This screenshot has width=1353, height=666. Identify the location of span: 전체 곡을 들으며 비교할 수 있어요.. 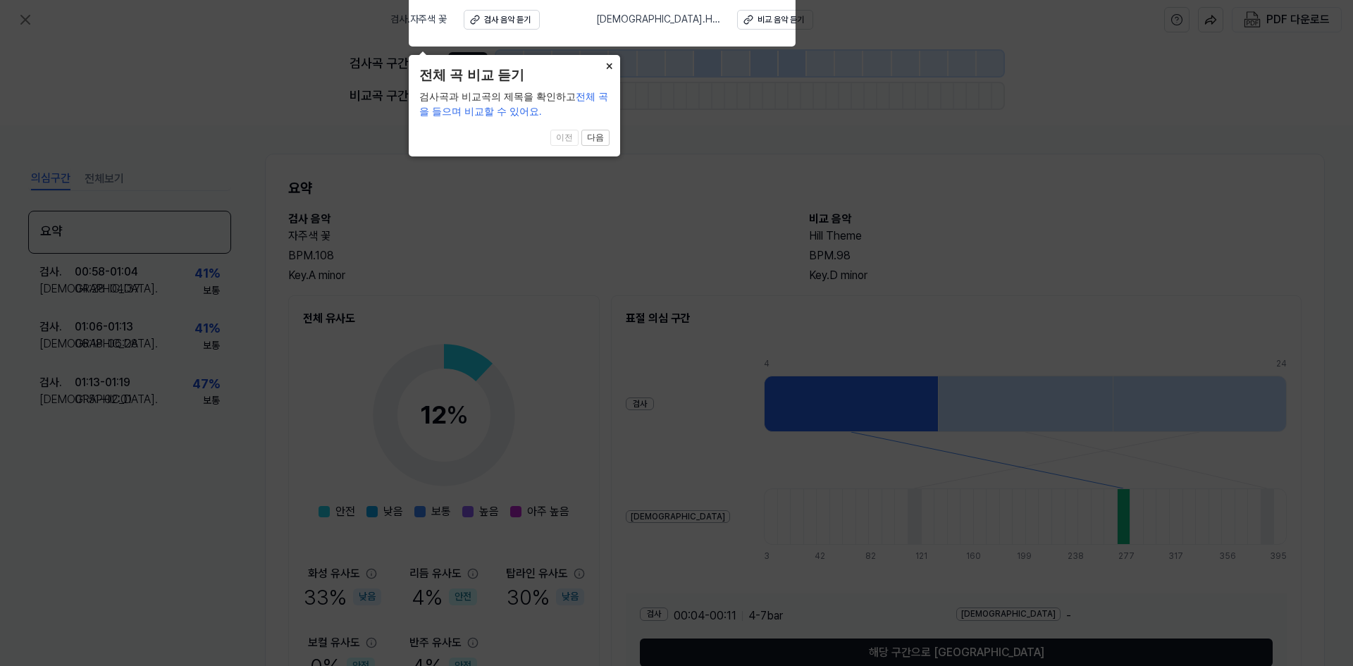
(514, 104).